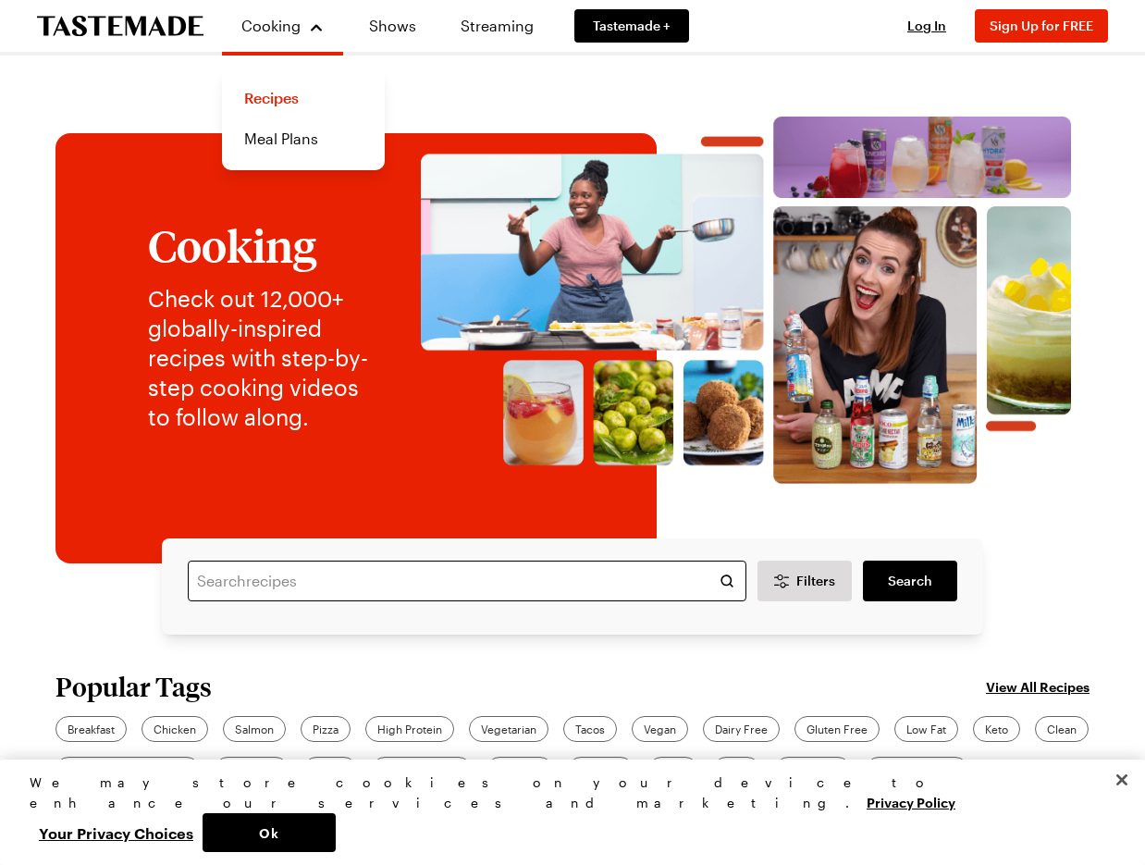 This screenshot has width=1145, height=865. I want to click on img: Explore recipes, so click(746, 301).